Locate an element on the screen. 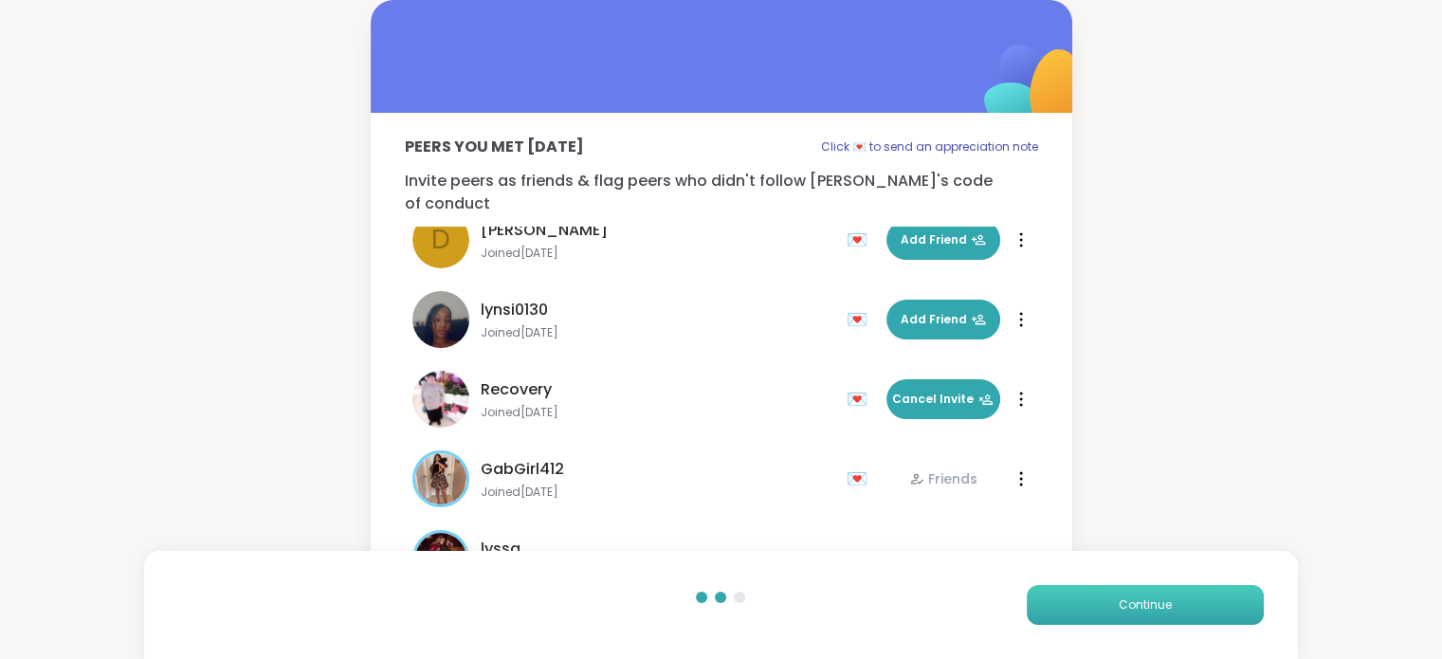 The image size is (1442, 659). span: D is located at coordinates (441, 240).